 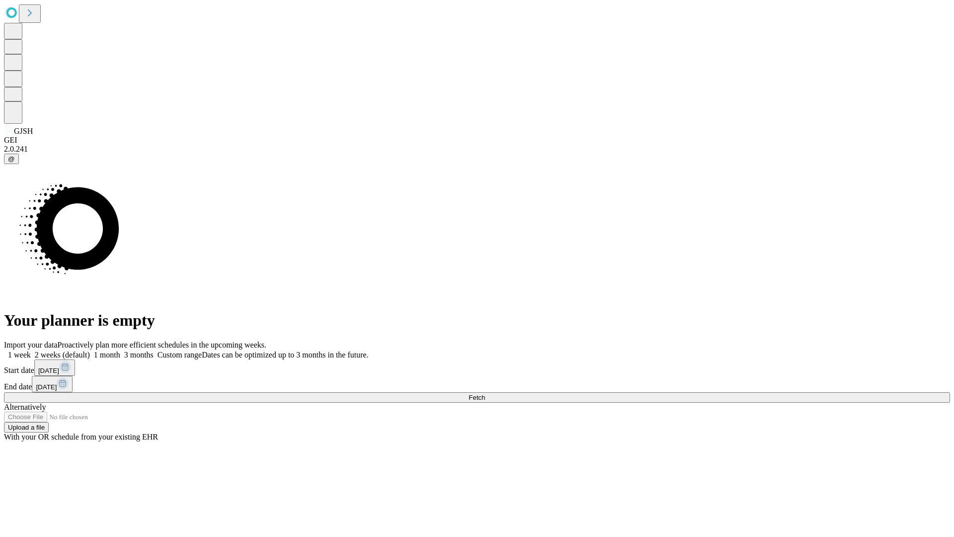 What do you see at coordinates (477, 140) in the screenshot?
I see `div: GEI` at bounding box center [477, 140].